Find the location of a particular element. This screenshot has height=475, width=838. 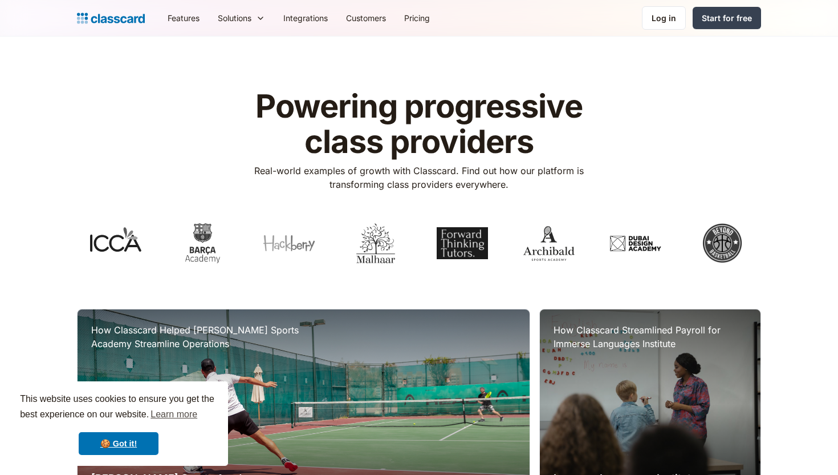

a: Start for free is located at coordinates (727, 18).